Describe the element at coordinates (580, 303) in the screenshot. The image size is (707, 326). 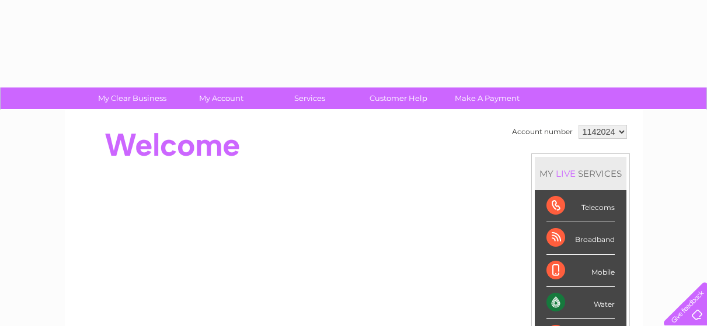
I see `div: Water` at that location.